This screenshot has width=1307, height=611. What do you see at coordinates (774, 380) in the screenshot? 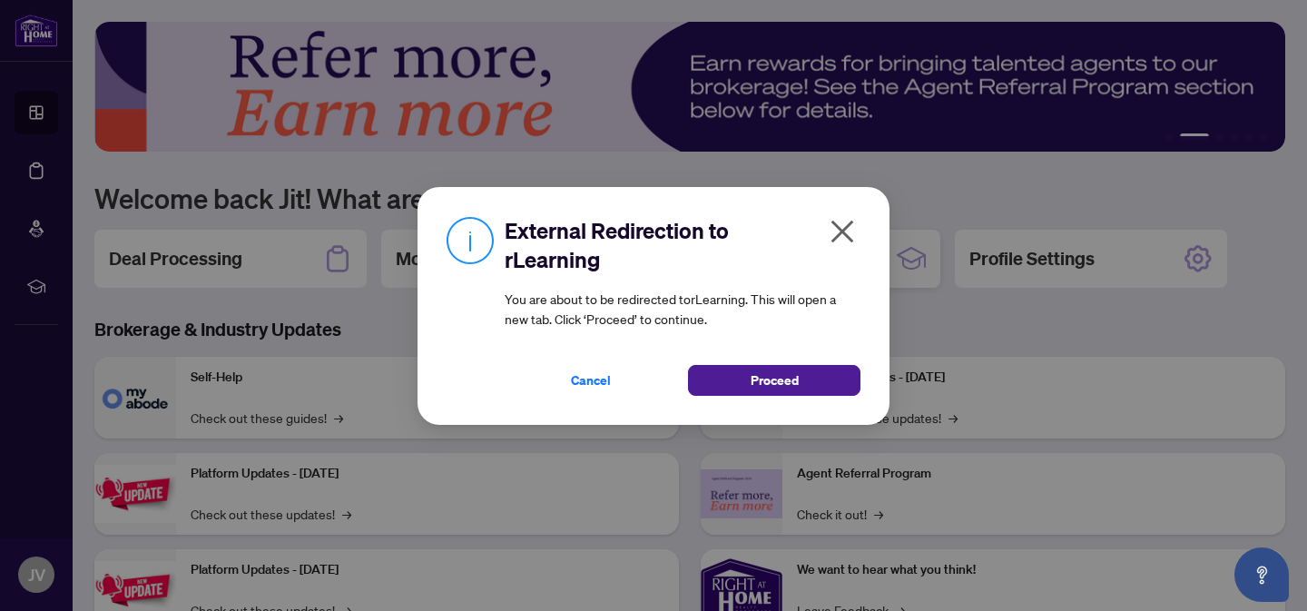
I see `button: Proceed` at bounding box center [774, 380].